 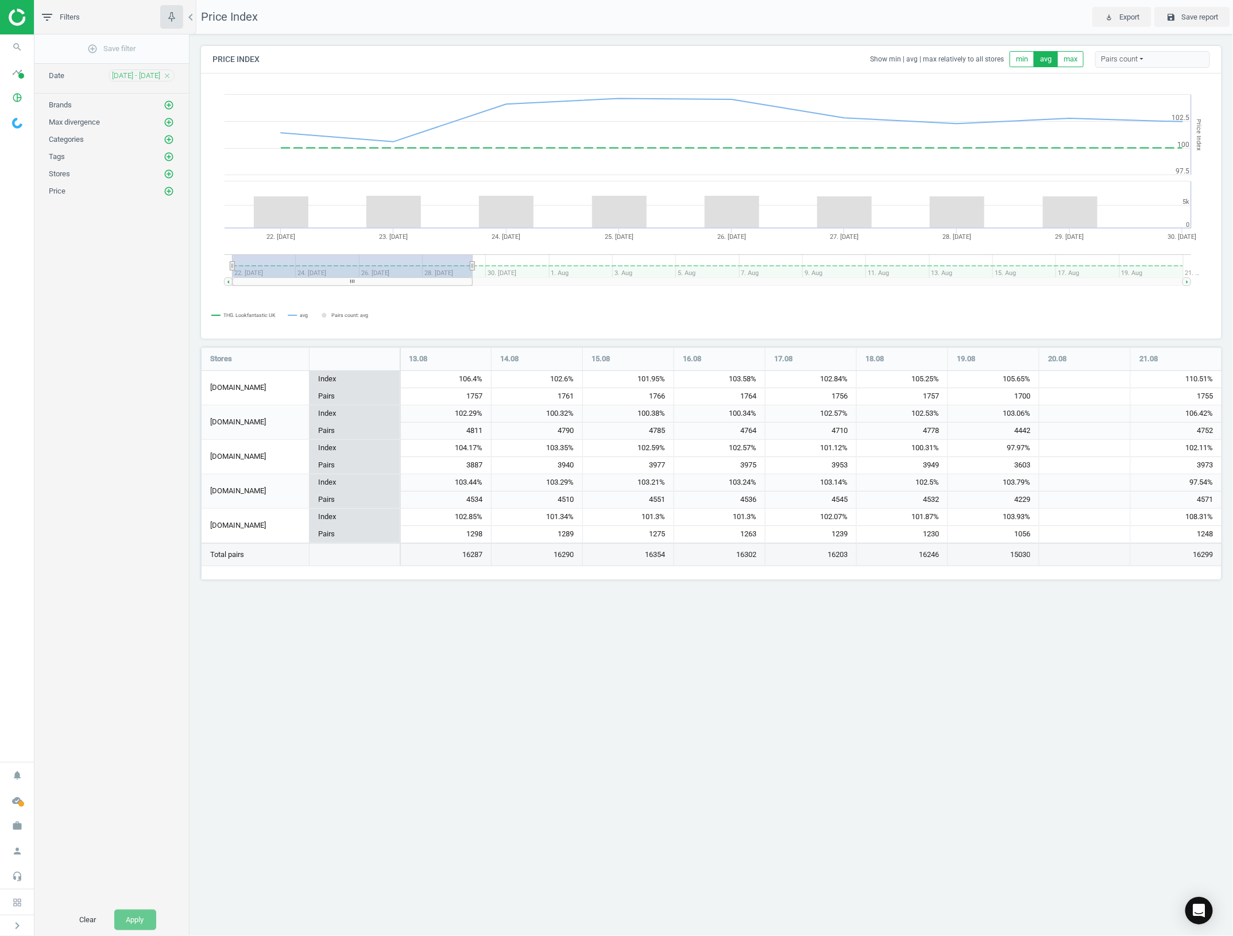 I want to click on div: 102.57%, so click(x=720, y=449).